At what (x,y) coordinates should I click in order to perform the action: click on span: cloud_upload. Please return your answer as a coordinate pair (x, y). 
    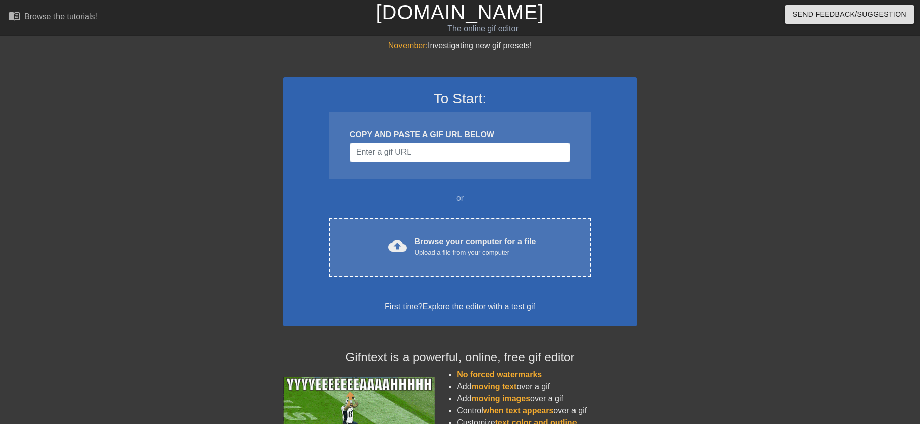
    Looking at the image, I should click on (397, 246).